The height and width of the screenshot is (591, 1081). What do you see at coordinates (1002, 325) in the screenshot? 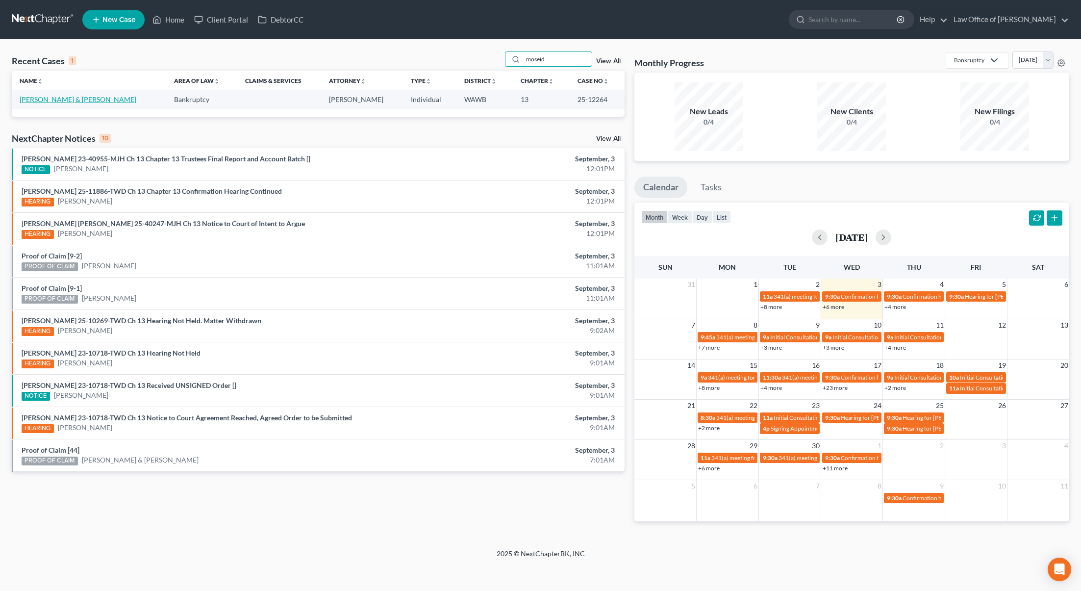
I see `span: 12` at bounding box center [1002, 325].